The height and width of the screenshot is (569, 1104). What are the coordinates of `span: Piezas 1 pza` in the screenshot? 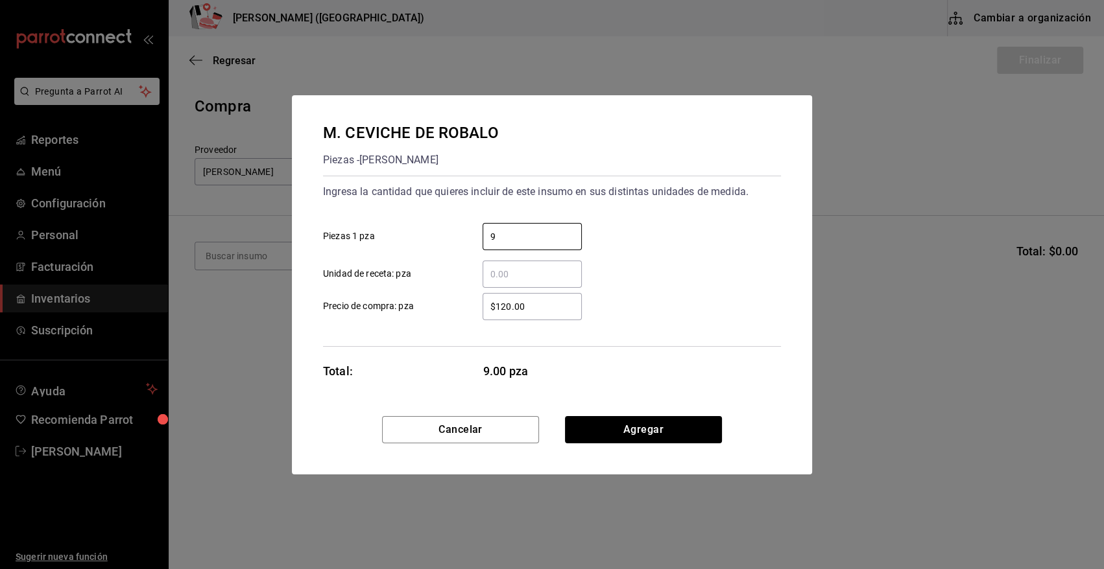 It's located at (349, 236).